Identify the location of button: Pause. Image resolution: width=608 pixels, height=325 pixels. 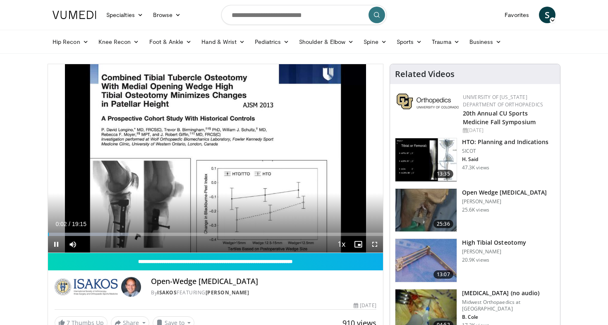
(56, 244).